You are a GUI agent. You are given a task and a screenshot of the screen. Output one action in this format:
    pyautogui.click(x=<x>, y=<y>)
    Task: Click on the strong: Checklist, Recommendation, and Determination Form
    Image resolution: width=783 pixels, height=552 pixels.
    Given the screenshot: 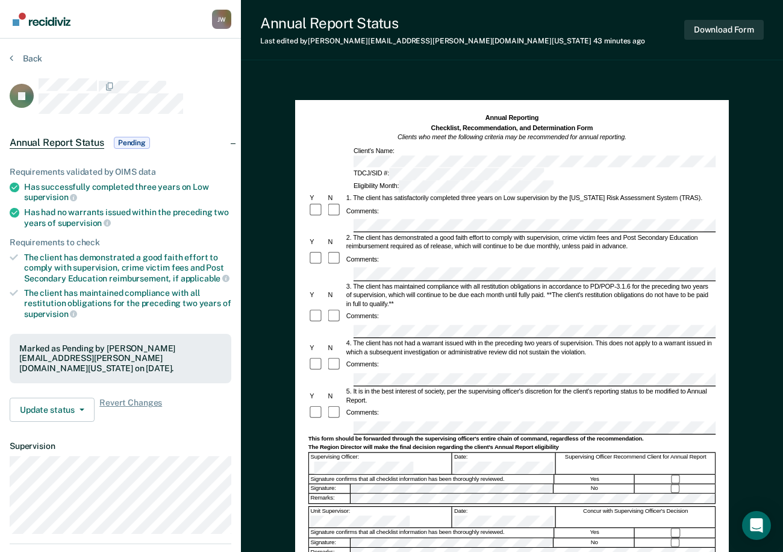 What is the action you would take?
    pyautogui.click(x=512, y=128)
    